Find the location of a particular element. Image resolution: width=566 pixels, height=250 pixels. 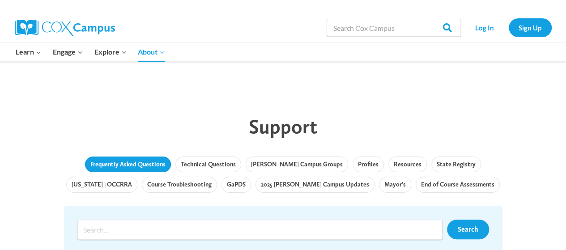

a: Sign Up is located at coordinates (530, 27).